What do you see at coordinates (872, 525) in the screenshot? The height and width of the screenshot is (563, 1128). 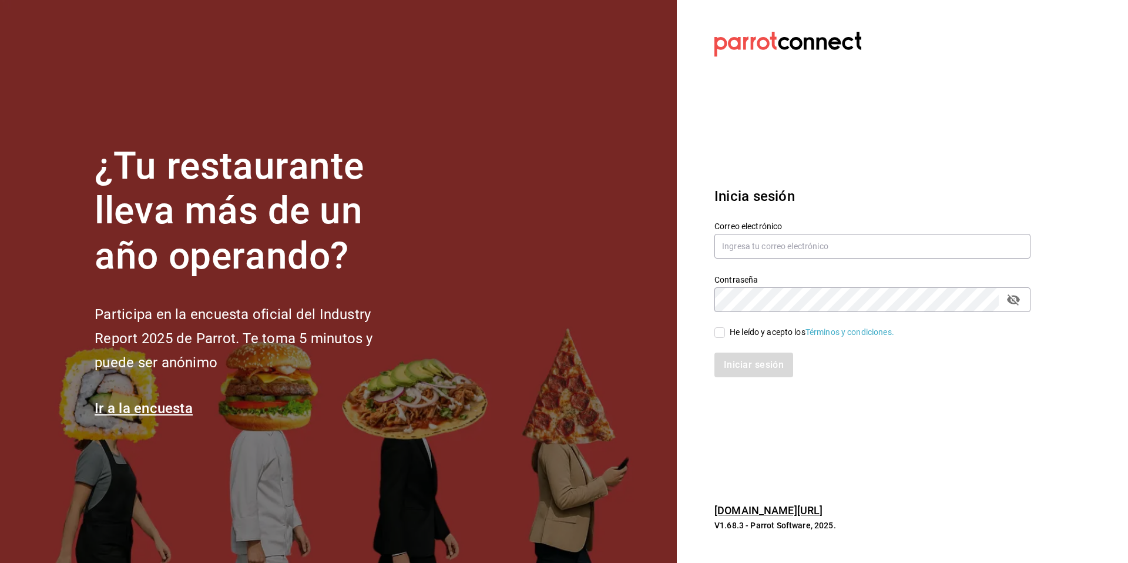 I see `p: V1.68.3 - Parrot Software, 2025.` at bounding box center [872, 525].